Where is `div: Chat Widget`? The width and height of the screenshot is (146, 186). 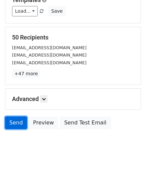 div: Chat Widget is located at coordinates (129, 170).